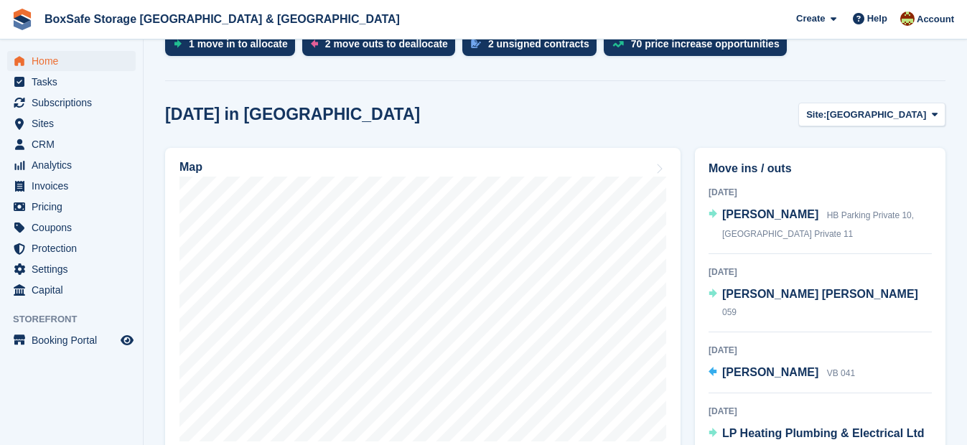 The height and width of the screenshot is (445, 967). Describe the element at coordinates (539, 44) in the screenshot. I see `div: 2 unsigned contracts` at that location.